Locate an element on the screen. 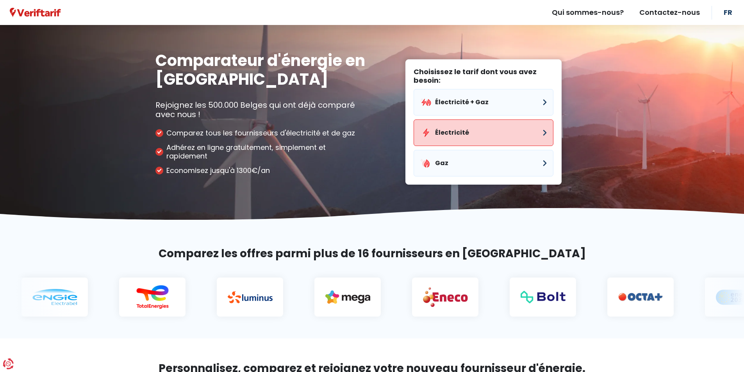  img: Octa + is located at coordinates (591, 297).